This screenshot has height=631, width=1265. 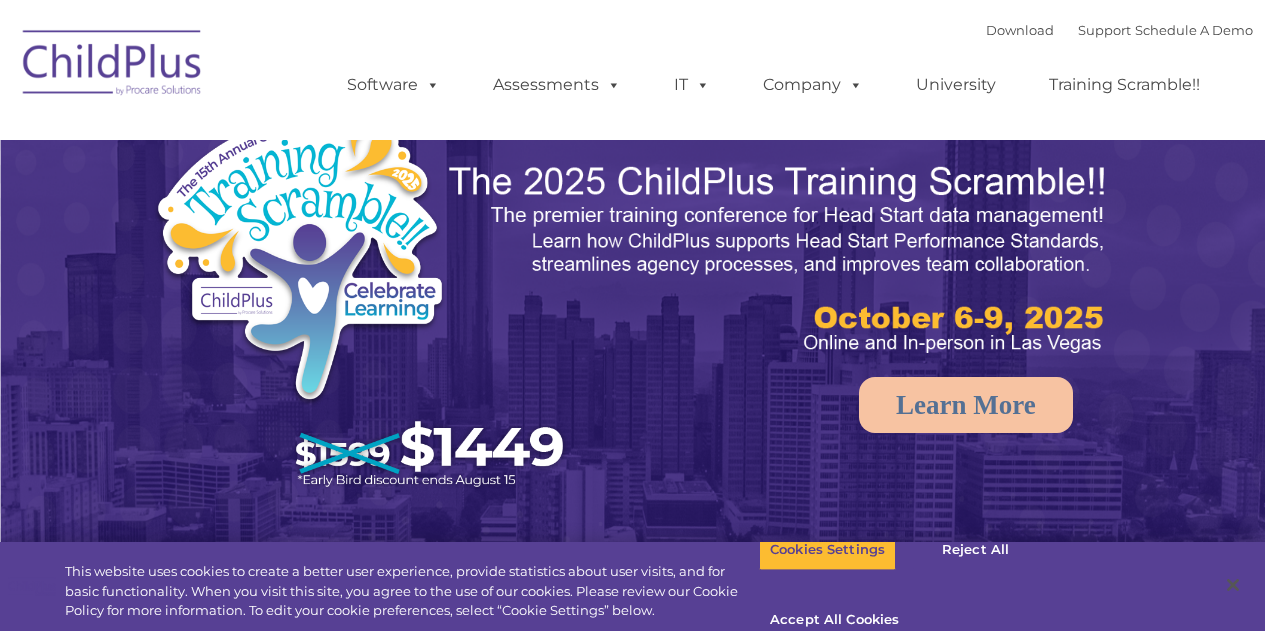 What do you see at coordinates (692, 85) in the screenshot?
I see `a: IT` at bounding box center [692, 85].